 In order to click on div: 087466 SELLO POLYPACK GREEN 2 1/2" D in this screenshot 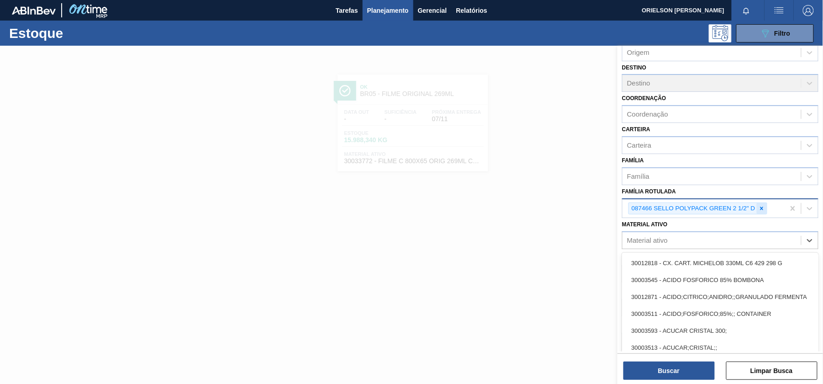, I will do `click(693, 208)`.